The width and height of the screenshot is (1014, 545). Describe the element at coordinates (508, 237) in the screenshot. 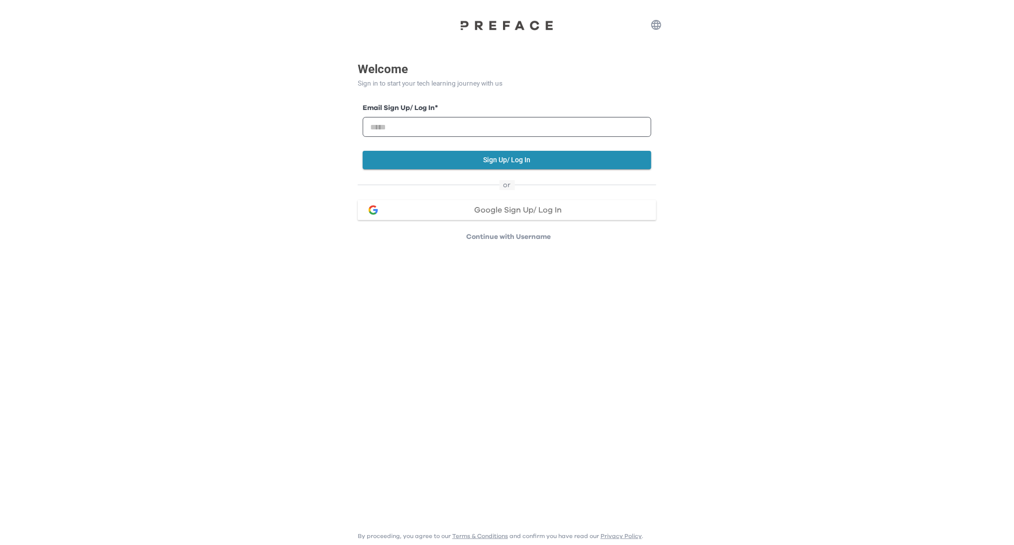

I see `p: Continue with Username` at that location.